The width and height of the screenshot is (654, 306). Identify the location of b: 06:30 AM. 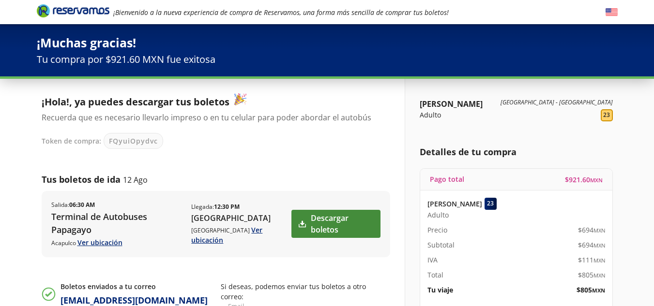
(82, 205).